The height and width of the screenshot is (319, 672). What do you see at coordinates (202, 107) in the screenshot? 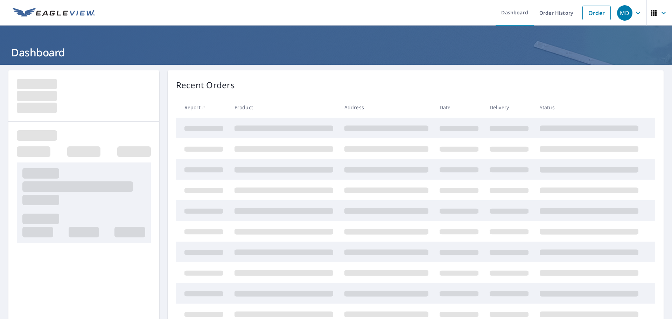
I see `th: Report #` at bounding box center [202, 107].